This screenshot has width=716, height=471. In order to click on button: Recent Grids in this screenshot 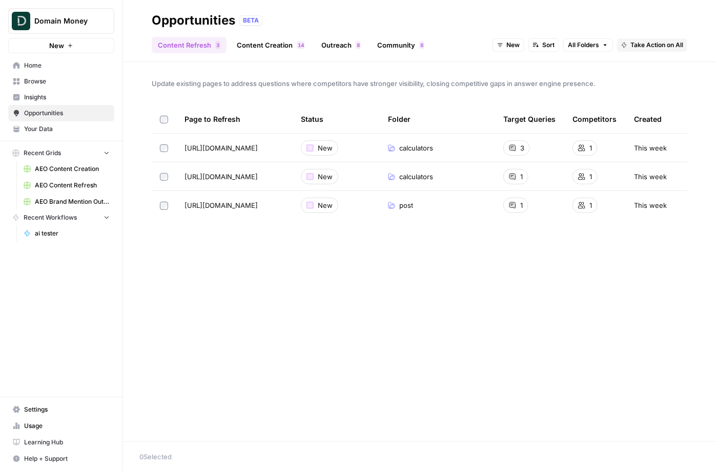, I will do `click(61, 153)`.